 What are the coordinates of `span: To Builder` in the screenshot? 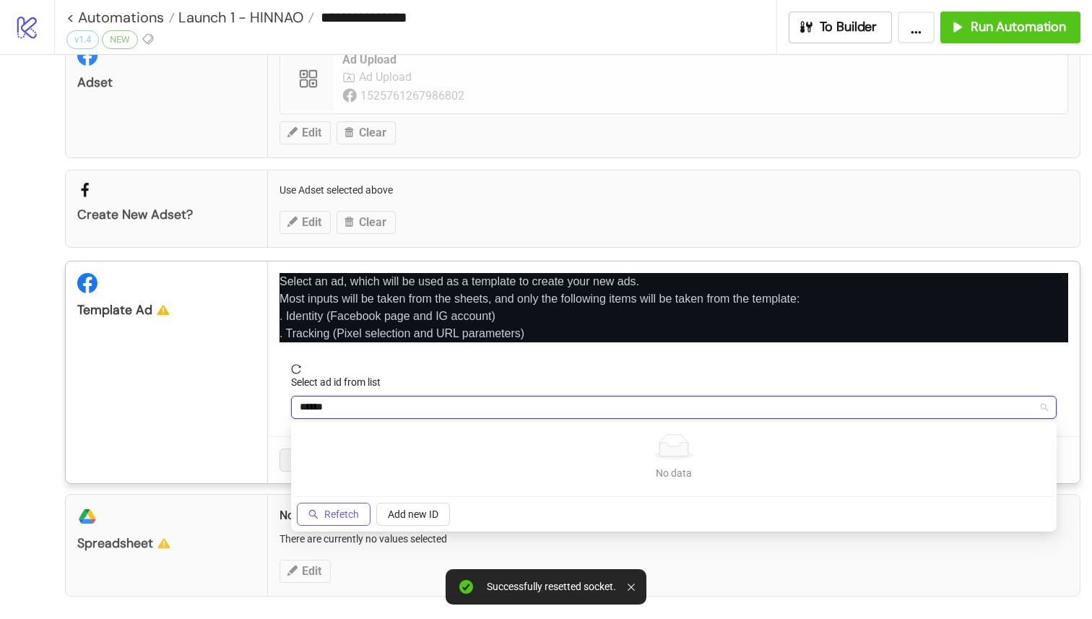 It's located at (849, 27).